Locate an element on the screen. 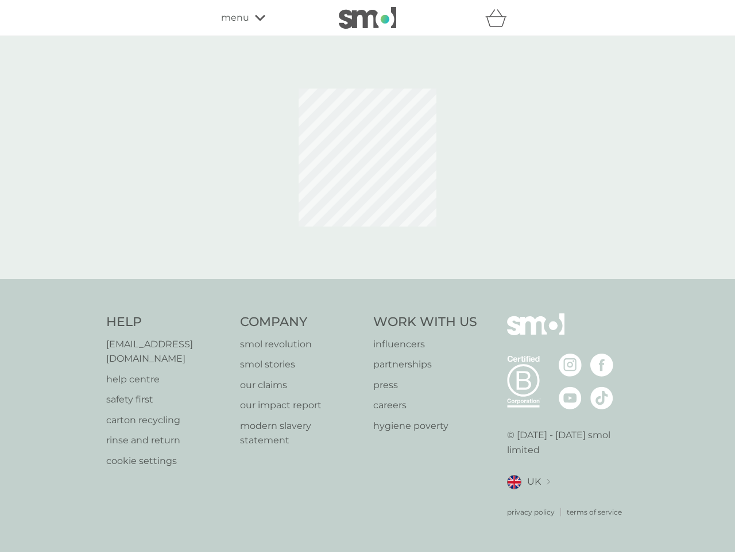  p: help centre is located at coordinates (167, 379).